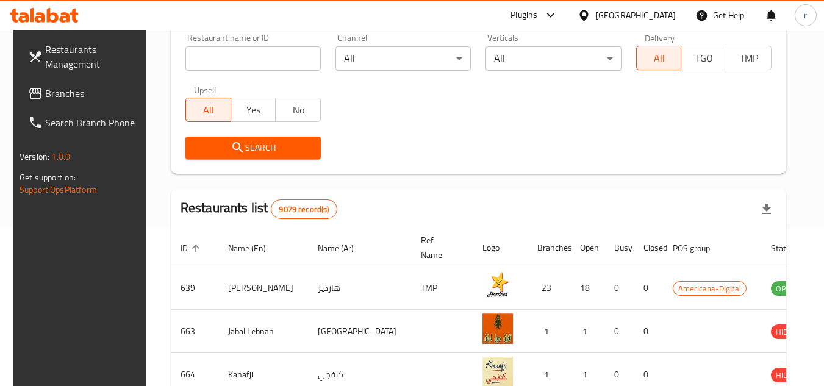 This screenshot has height=386, width=824. Describe the element at coordinates (704, 58) in the screenshot. I see `span: TGO` at that location.